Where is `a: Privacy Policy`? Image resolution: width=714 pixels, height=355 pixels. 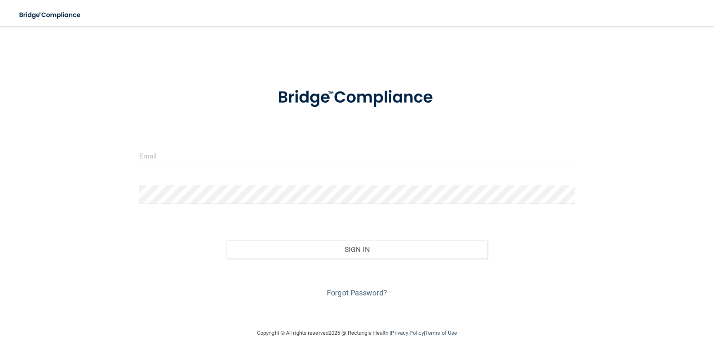
a: Privacy Policy is located at coordinates (407, 332).